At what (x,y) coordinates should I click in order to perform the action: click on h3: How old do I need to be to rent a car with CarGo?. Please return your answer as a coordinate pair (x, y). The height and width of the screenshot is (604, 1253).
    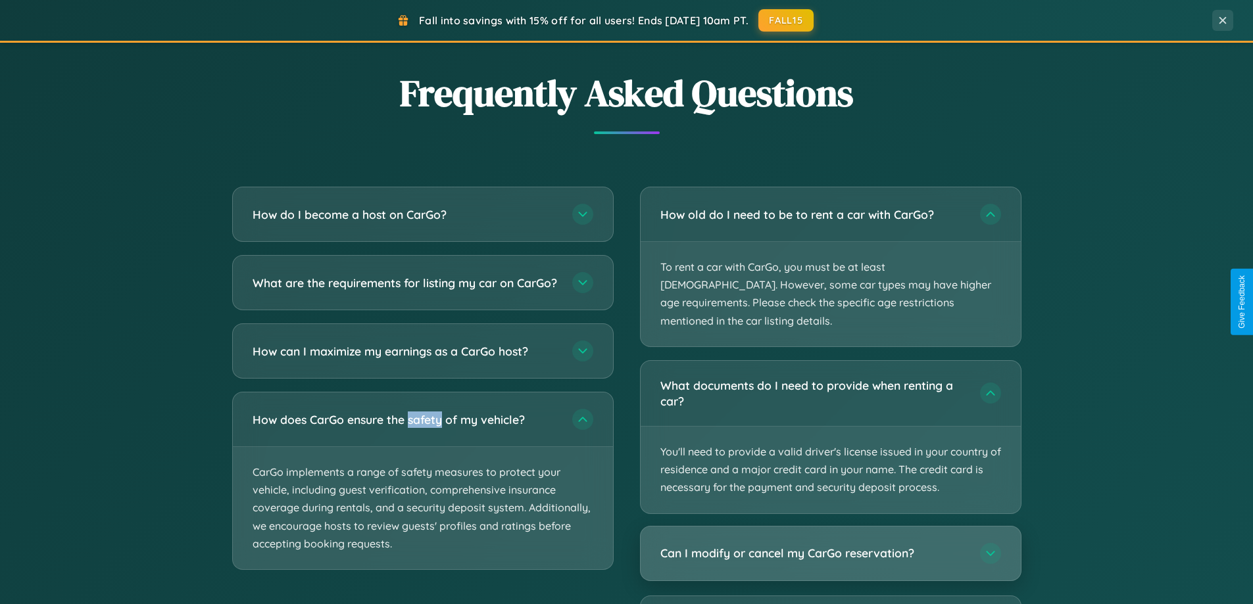
    Looking at the image, I should click on (813, 214).